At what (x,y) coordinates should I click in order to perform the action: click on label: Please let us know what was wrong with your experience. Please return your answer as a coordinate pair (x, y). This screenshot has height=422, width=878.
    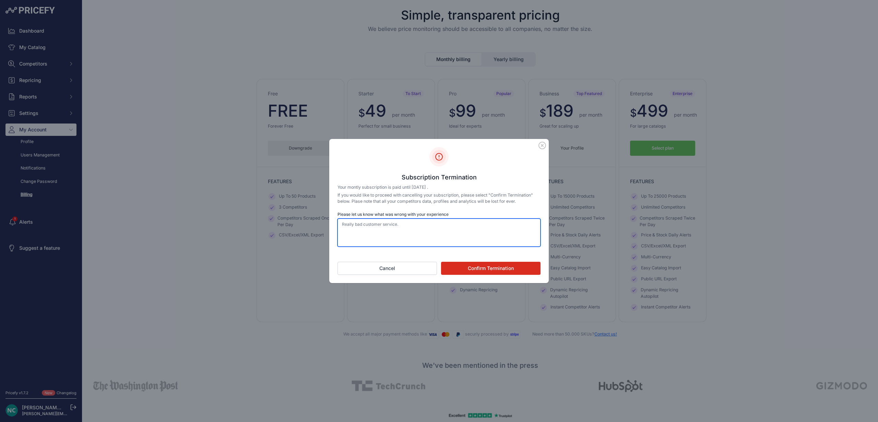
    Looking at the image, I should click on (439, 214).